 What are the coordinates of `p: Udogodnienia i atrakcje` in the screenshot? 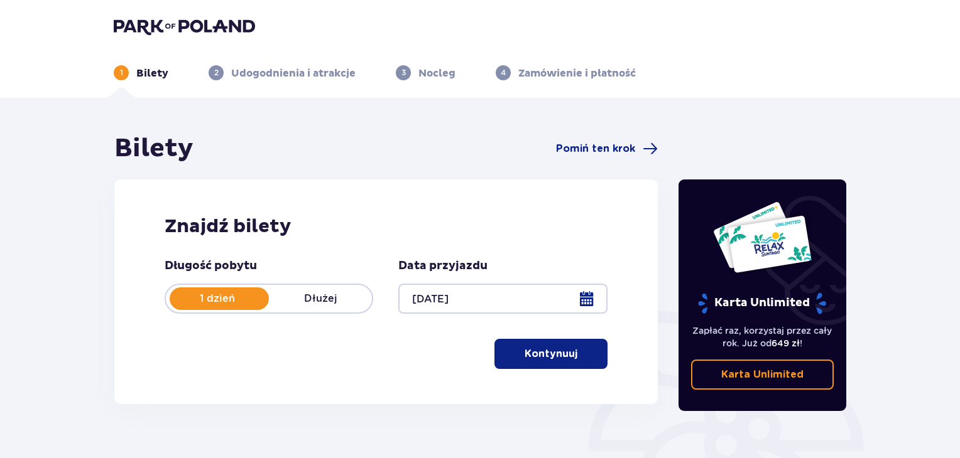 It's located at (293, 73).